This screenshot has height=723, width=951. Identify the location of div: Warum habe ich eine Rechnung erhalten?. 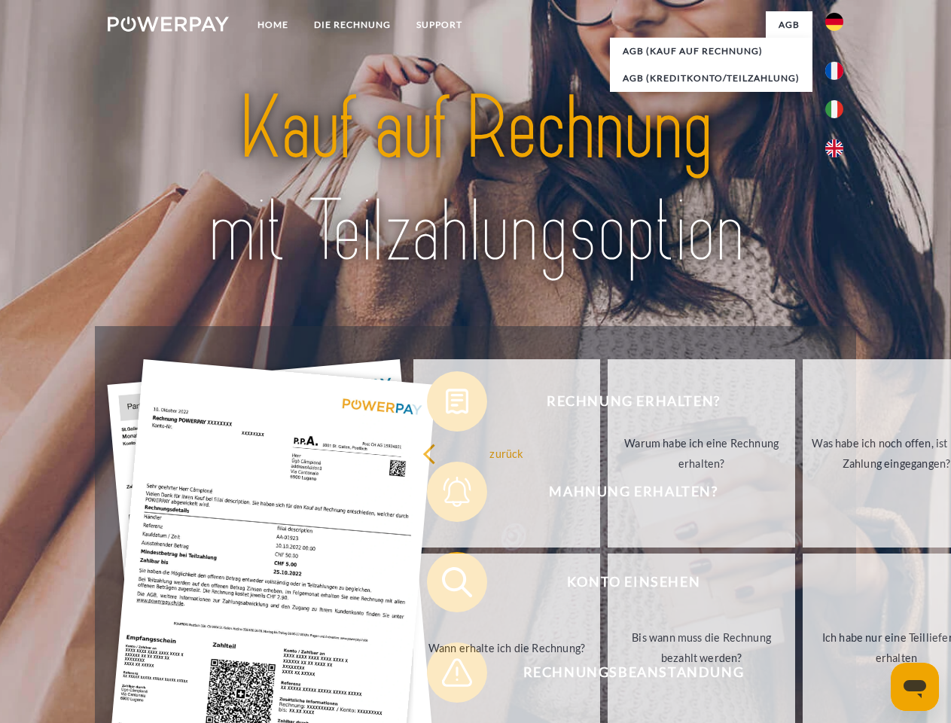
(701, 453).